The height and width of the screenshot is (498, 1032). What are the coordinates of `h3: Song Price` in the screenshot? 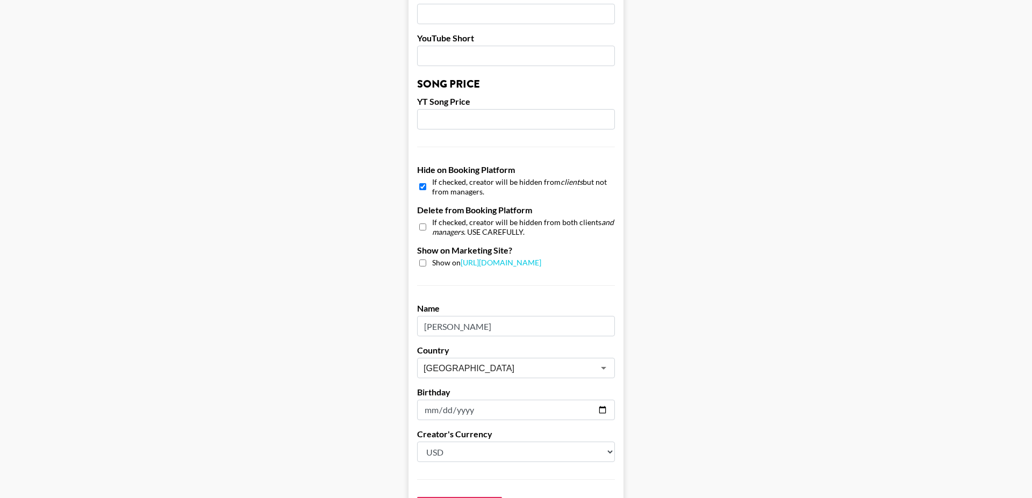 It's located at (516, 84).